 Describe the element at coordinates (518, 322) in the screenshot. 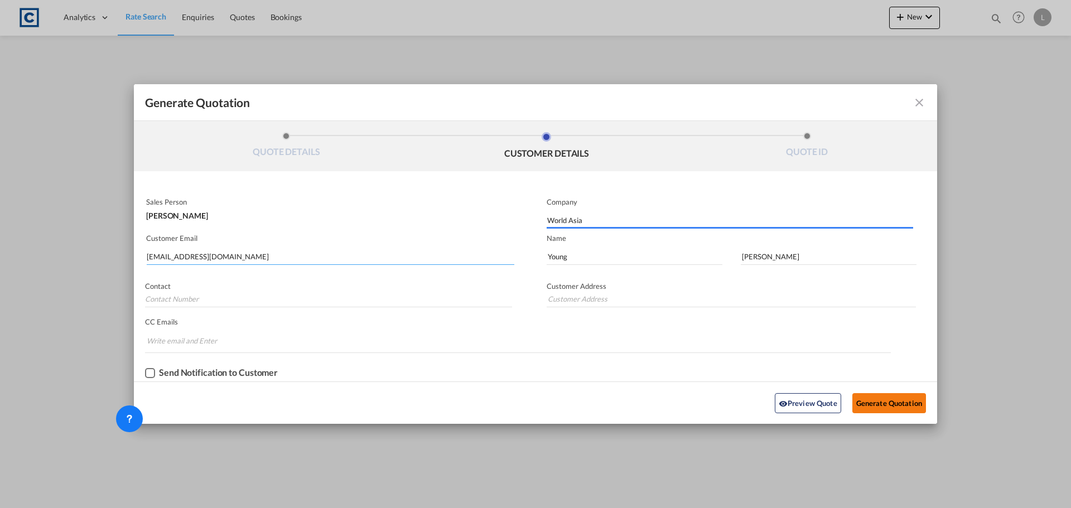

I see `p: CC Emails` at that location.